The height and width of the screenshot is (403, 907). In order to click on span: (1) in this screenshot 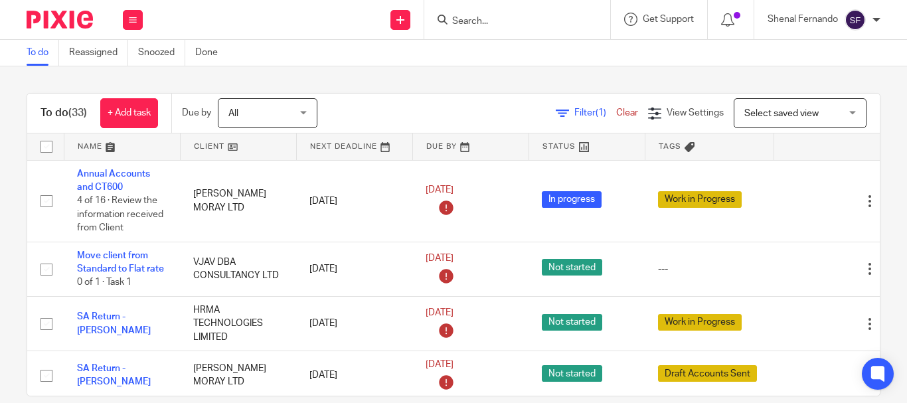, I will do `click(601, 113)`.